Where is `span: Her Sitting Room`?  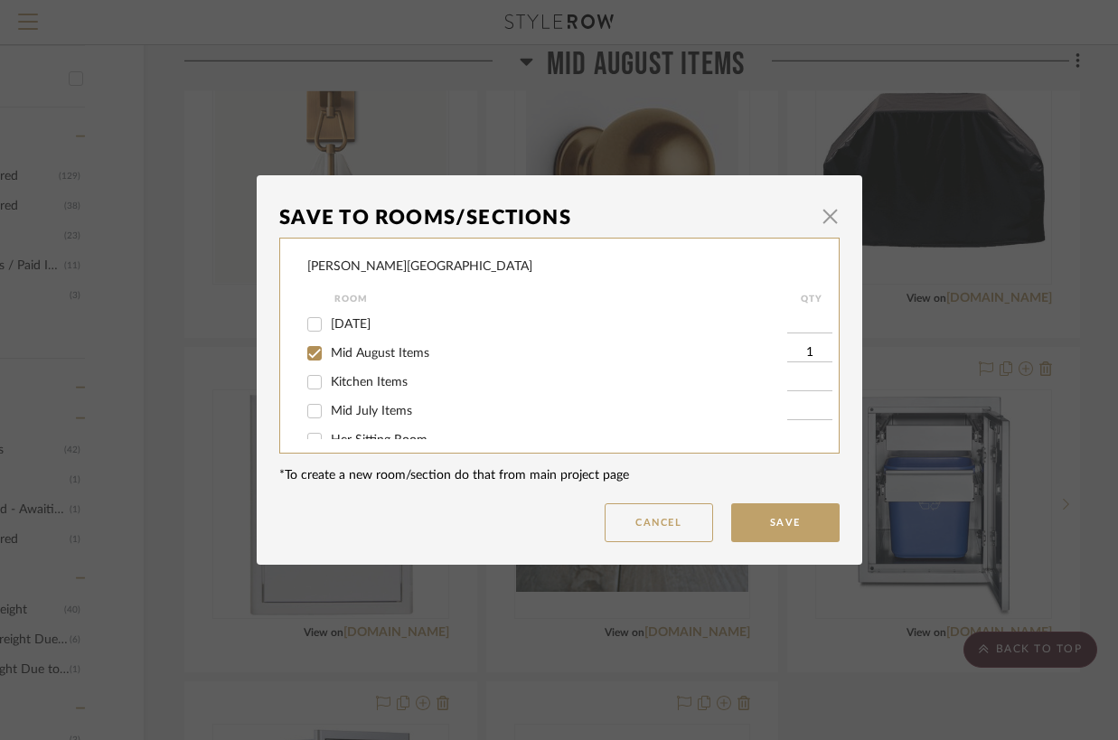
span: Her Sitting Room is located at coordinates (379, 440).